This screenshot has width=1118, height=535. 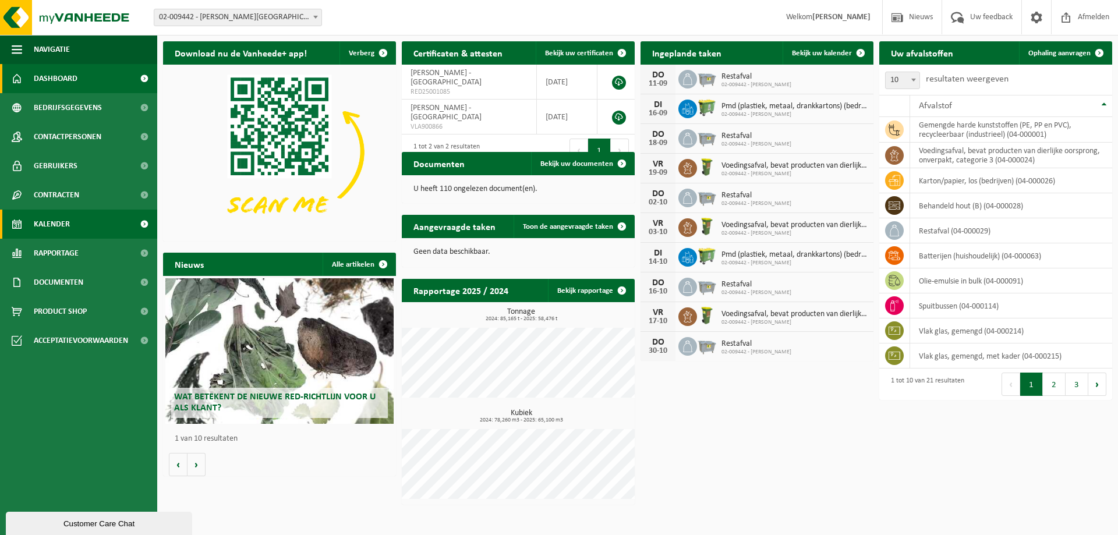 What do you see at coordinates (282, 439) in the screenshot?
I see `p: 1 van 10 resultaten` at bounding box center [282, 439].